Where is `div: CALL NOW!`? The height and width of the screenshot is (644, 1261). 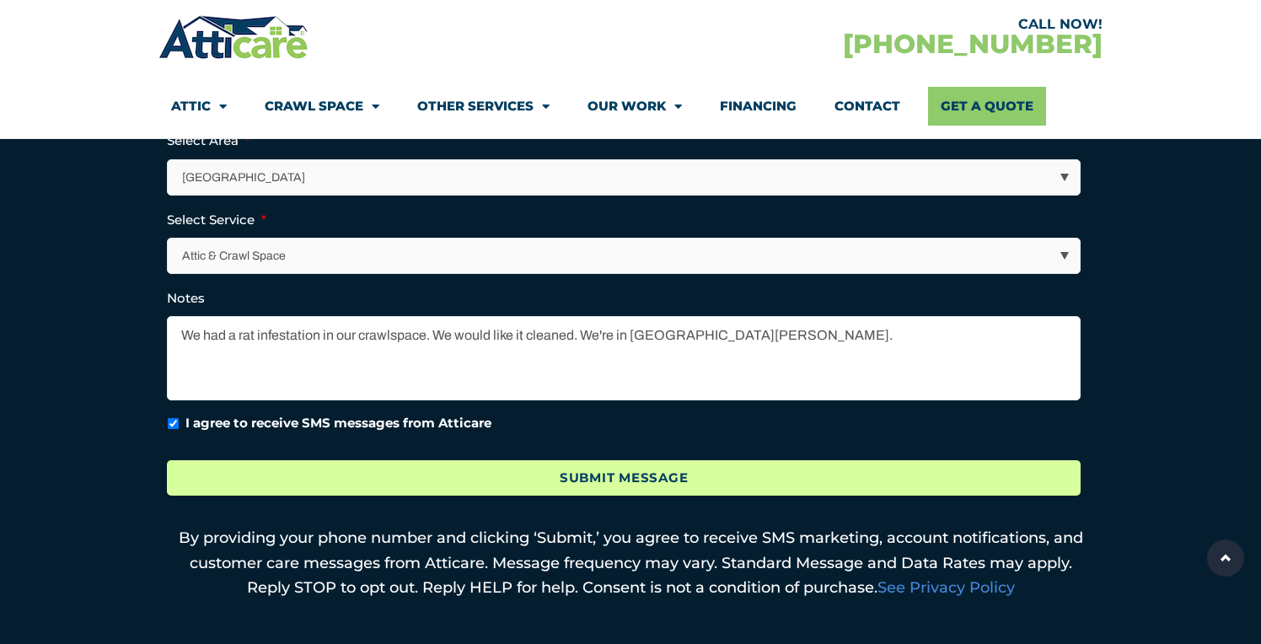 div: CALL NOW! is located at coordinates (867, 24).